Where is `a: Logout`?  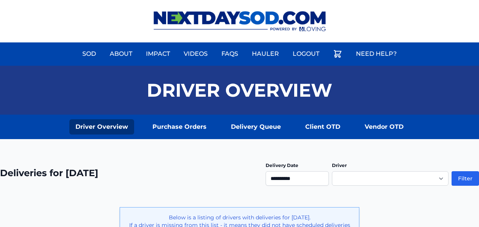
a: Logout is located at coordinates (306, 54).